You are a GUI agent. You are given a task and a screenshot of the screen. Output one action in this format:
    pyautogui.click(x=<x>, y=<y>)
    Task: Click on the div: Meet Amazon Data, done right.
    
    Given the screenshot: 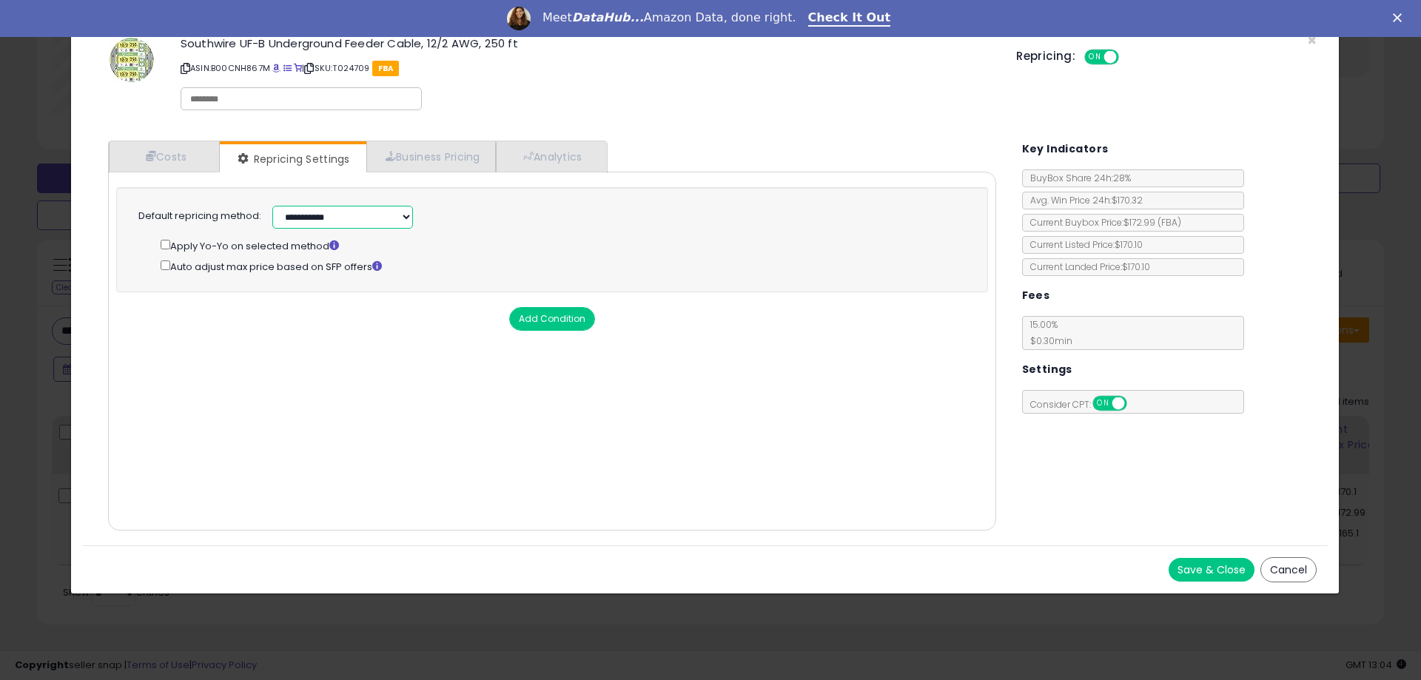 What is the action you would take?
    pyautogui.click(x=669, y=18)
    